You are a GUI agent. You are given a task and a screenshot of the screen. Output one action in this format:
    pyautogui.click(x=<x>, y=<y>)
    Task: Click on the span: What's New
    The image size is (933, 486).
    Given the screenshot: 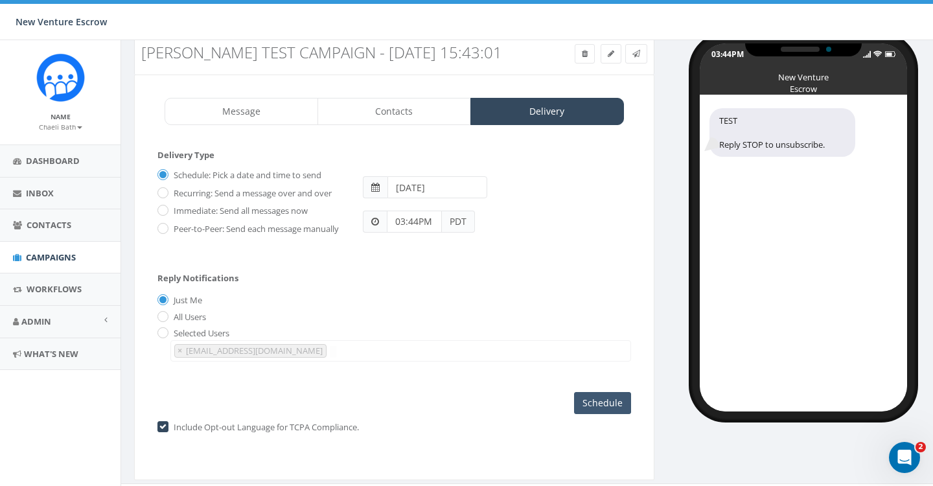 What is the action you would take?
    pyautogui.click(x=51, y=354)
    